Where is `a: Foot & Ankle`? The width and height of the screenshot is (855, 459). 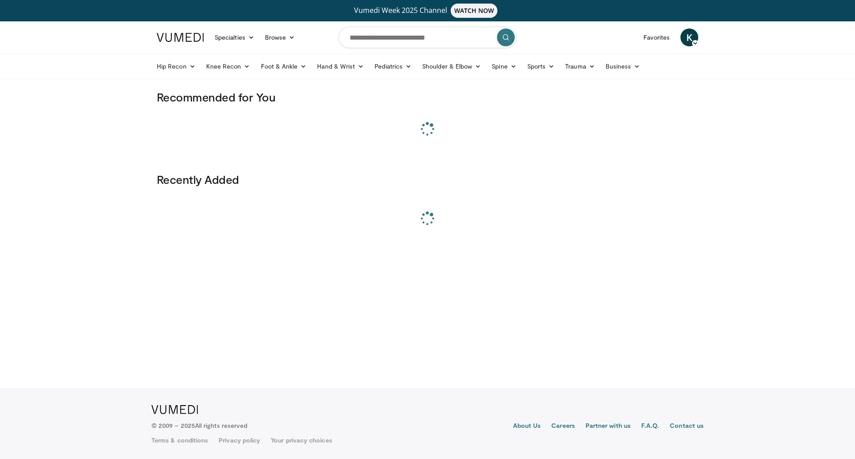 a: Foot & Ankle is located at coordinates (284, 66).